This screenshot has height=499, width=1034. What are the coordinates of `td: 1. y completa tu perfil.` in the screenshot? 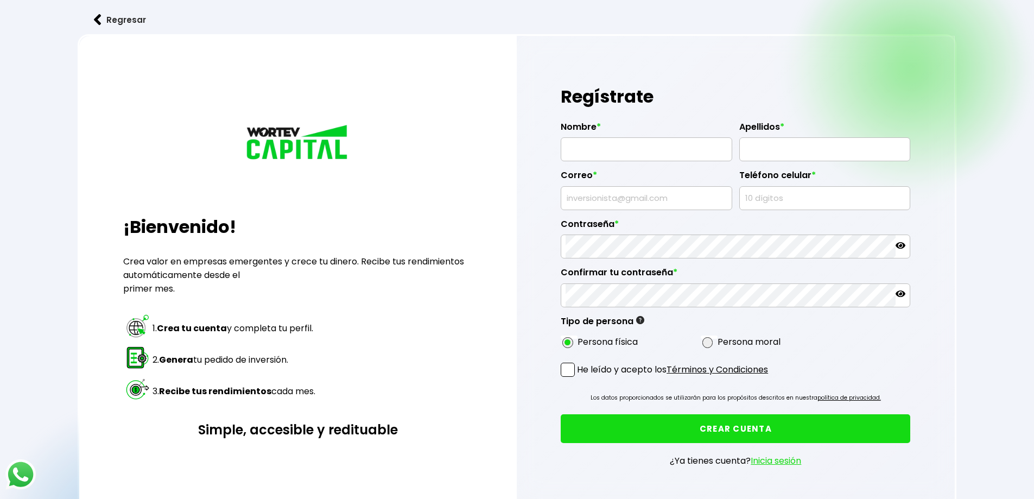 It's located at (234, 328).